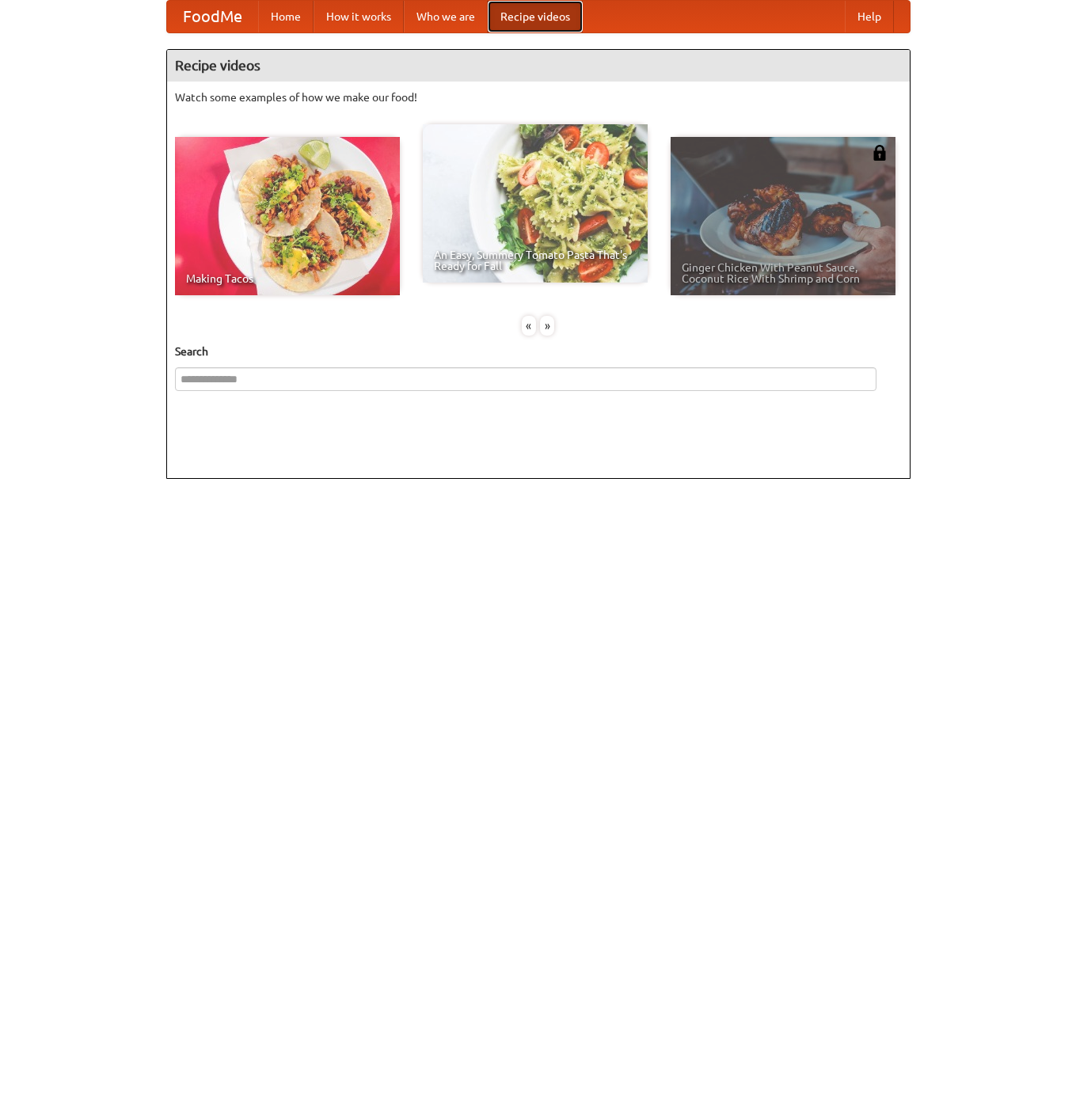 The width and height of the screenshot is (1076, 1120). Describe the element at coordinates (869, 17) in the screenshot. I see `a: Help` at that location.